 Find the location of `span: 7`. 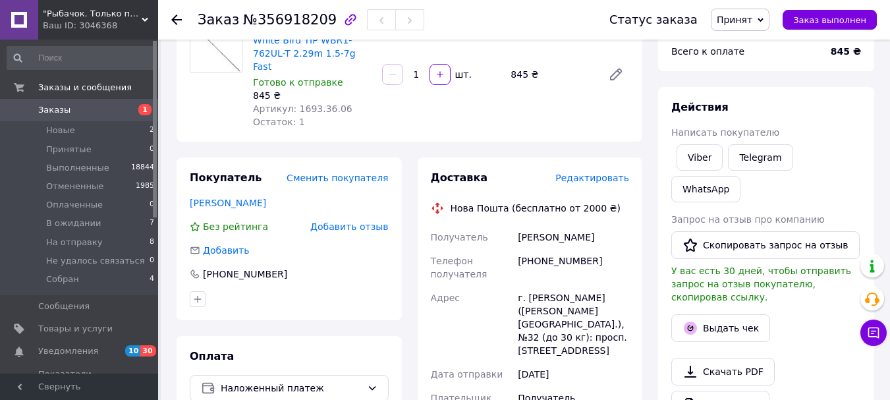

span: 7 is located at coordinates (152, 223).